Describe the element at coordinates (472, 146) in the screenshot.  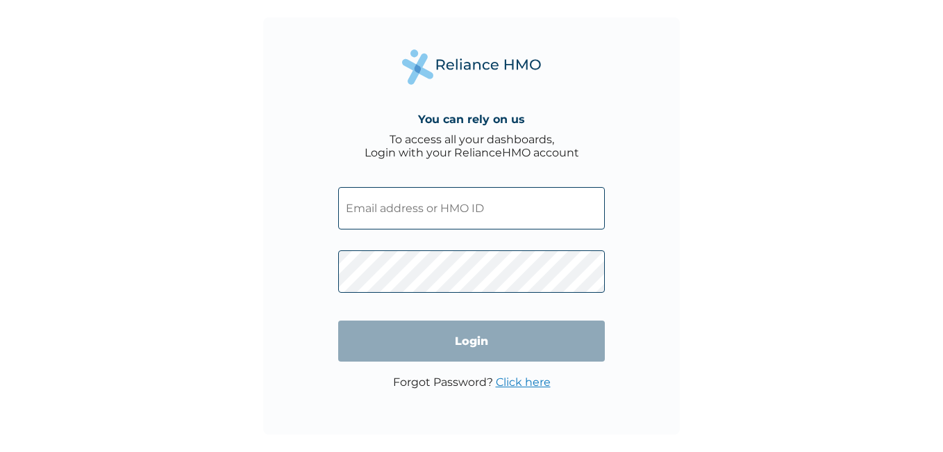
I see `div: To access all your dashboards, Login with your RelianceHMO account` at that location.